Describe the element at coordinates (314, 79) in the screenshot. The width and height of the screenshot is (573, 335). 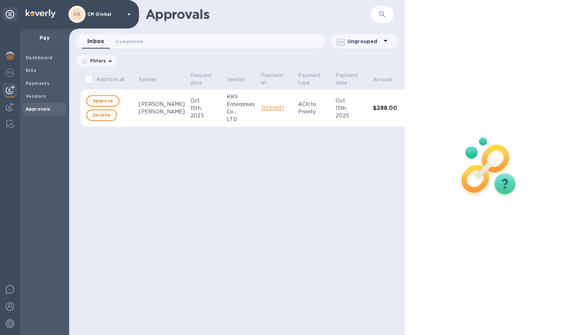
I see `span: Payment type` at that location.